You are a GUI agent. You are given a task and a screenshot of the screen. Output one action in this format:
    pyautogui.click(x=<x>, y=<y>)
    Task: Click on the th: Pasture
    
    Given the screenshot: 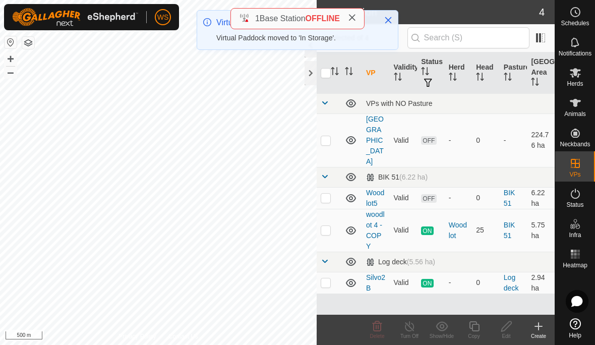 What is the action you would take?
    pyautogui.click(x=513, y=73)
    